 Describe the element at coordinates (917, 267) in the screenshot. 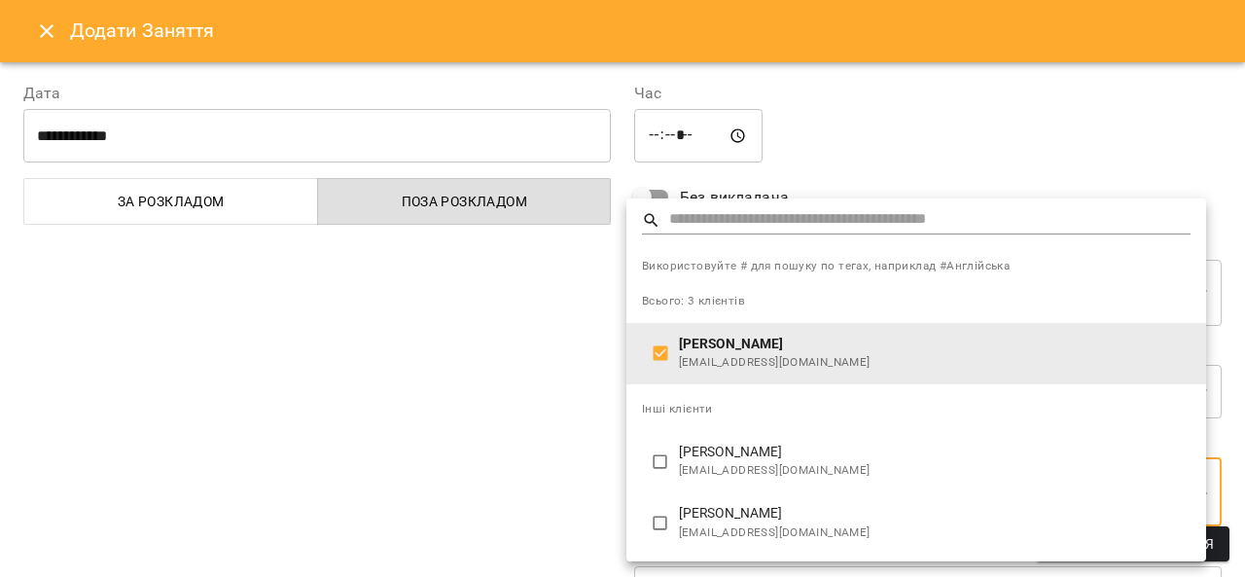

I see `span: Використовуйте # для пошуку по тегах, наприклад #Англійська` at that location.